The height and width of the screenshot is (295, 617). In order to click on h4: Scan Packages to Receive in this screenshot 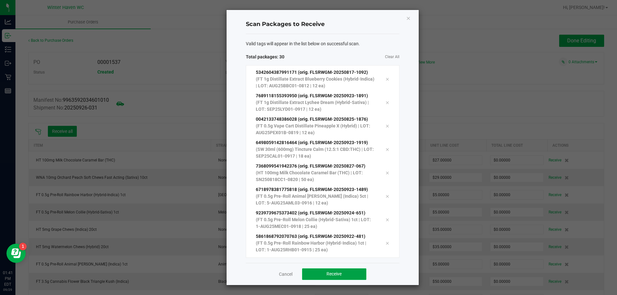, I will do `click(323, 24)`.